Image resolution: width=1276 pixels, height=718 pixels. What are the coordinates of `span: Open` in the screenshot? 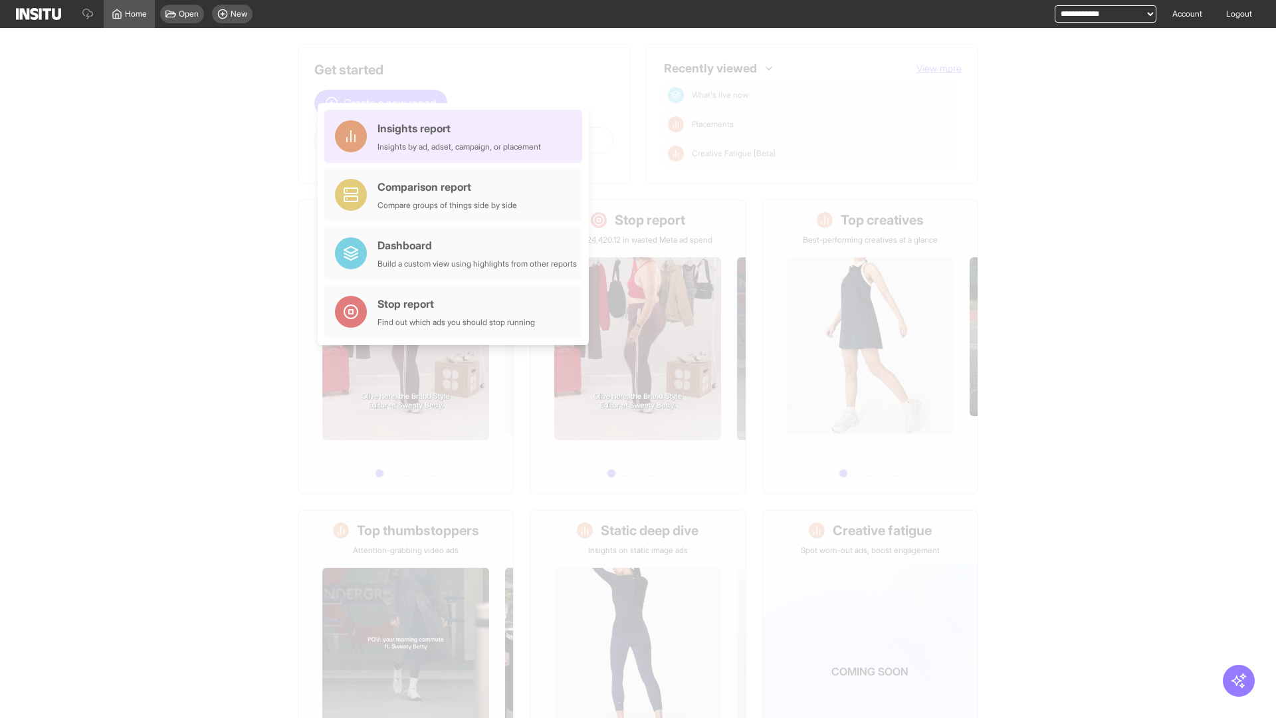 It's located at (189, 14).